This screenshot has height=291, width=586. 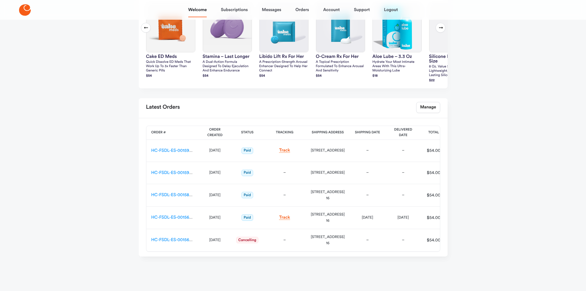 I want to click on a: HC-FSDL-ES-00156859, so click(x=174, y=240).